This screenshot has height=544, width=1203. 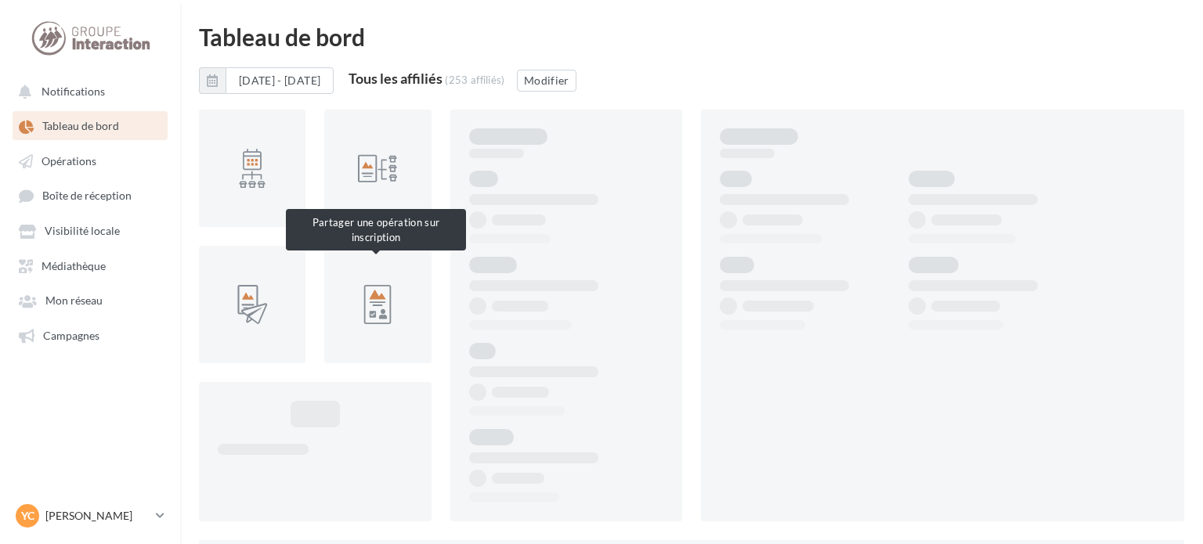 I want to click on a: Boîte de réception, so click(x=90, y=195).